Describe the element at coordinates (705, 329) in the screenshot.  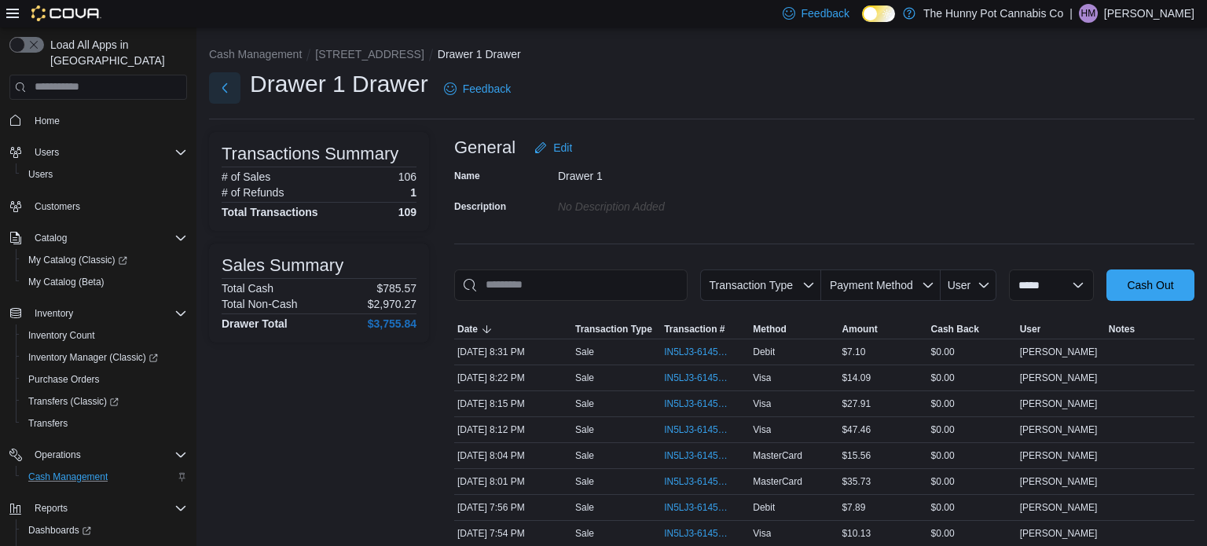
I see `button: Transaction #` at that location.